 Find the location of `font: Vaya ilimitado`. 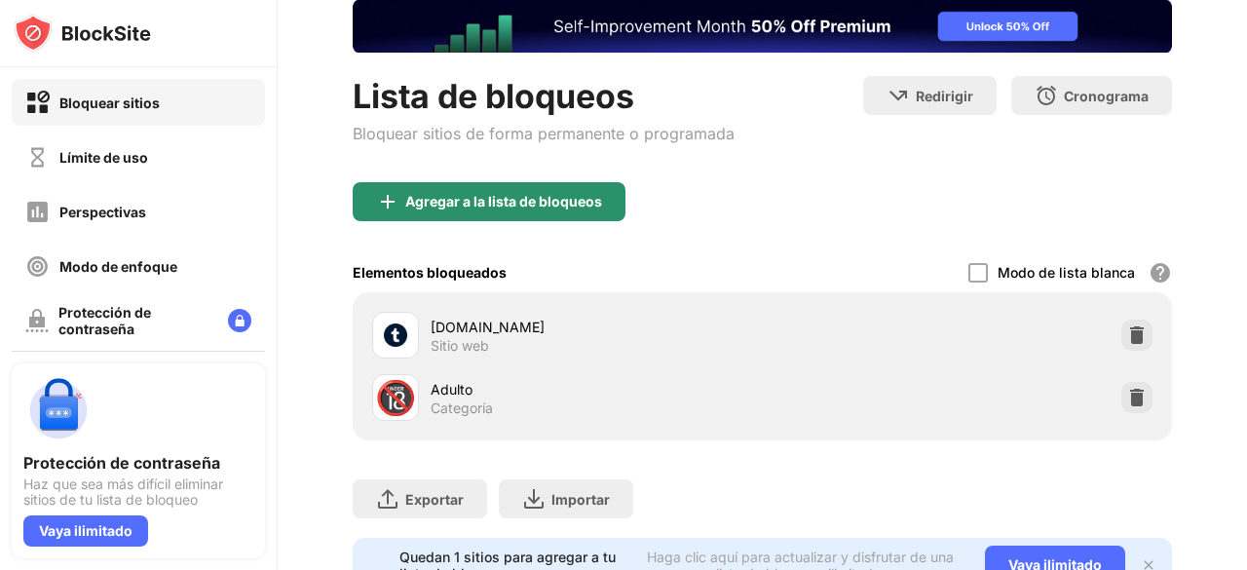

font: Vaya ilimitado is located at coordinates (86, 530).